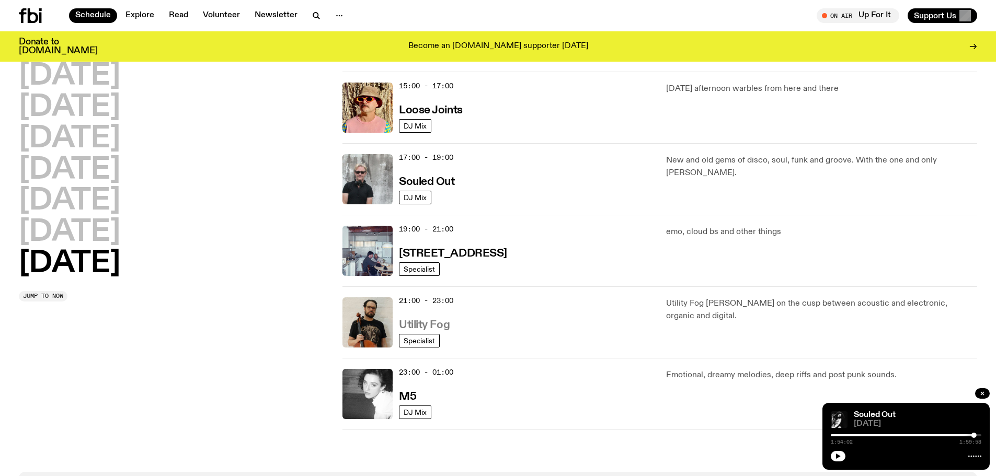 The height and width of the screenshot is (476, 996). I want to click on a: Schedule, so click(93, 16).